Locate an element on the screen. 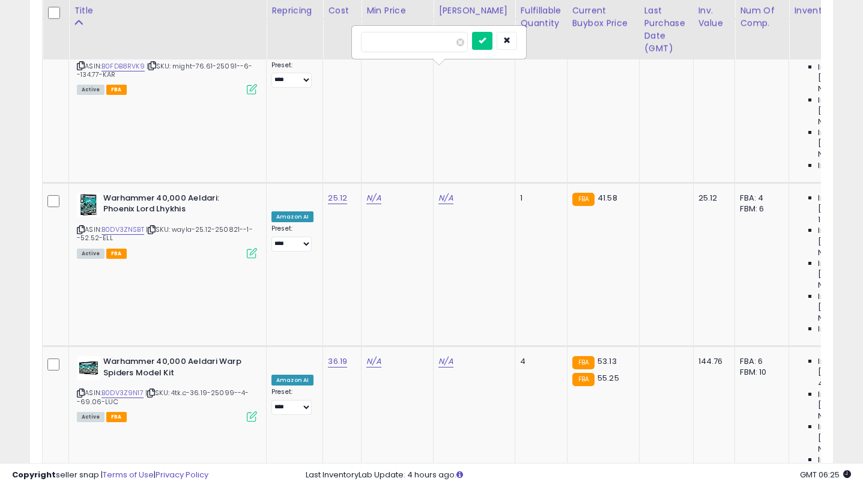  div: Inv. value is located at coordinates (714, 17).